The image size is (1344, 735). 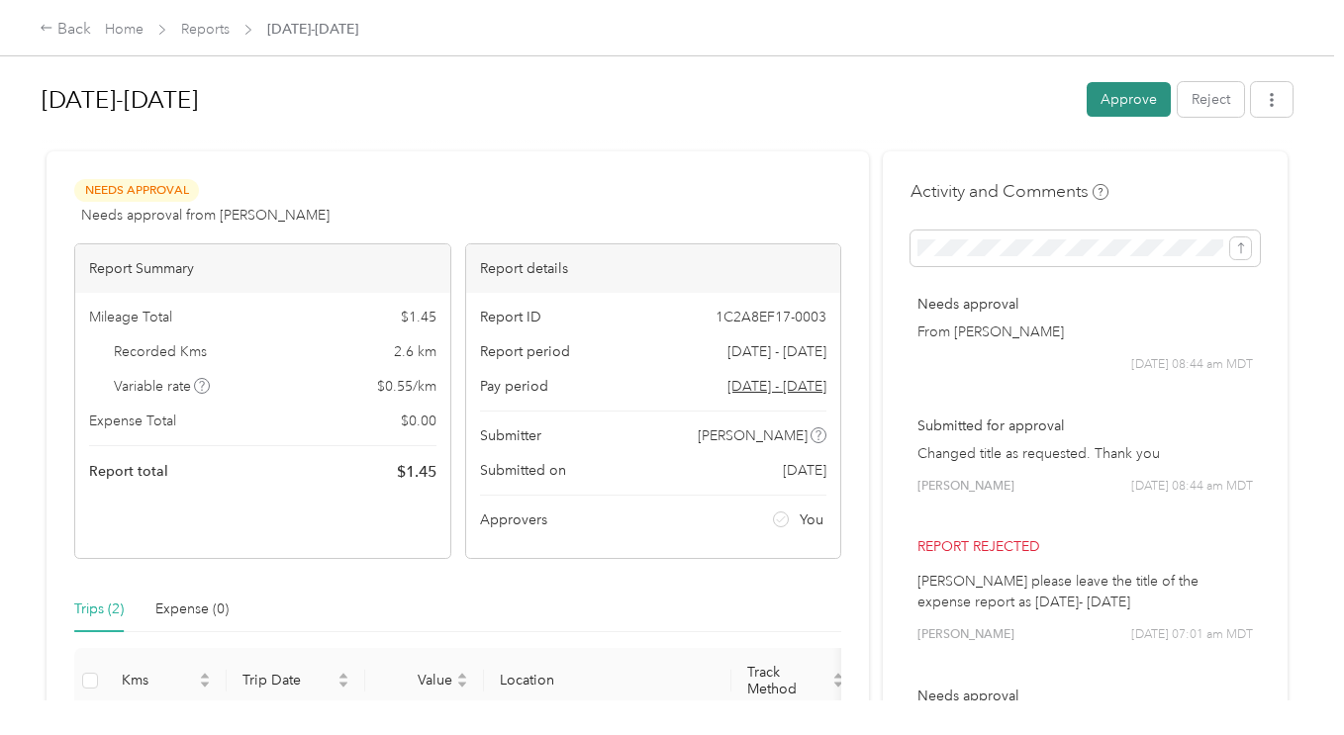 What do you see at coordinates (1010, 191) in the screenshot?
I see `h4: Activity and Comments` at bounding box center [1010, 191].